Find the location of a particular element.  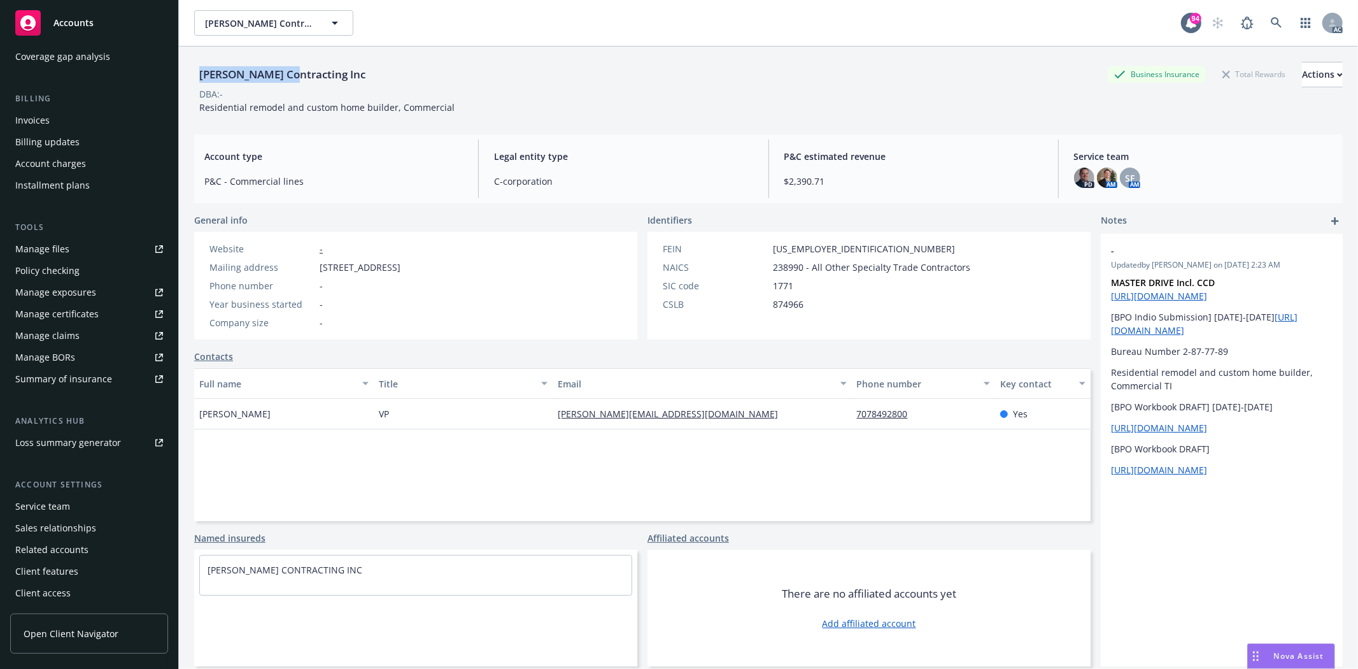

a: Search is located at coordinates (1277, 23).